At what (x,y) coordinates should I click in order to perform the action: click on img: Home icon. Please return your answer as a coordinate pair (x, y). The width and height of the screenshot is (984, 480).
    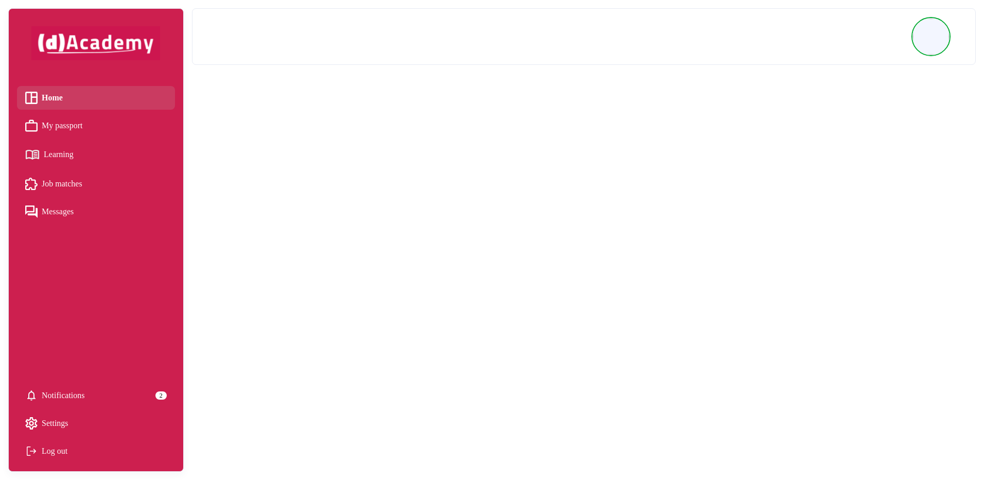
    Looking at the image, I should click on (31, 98).